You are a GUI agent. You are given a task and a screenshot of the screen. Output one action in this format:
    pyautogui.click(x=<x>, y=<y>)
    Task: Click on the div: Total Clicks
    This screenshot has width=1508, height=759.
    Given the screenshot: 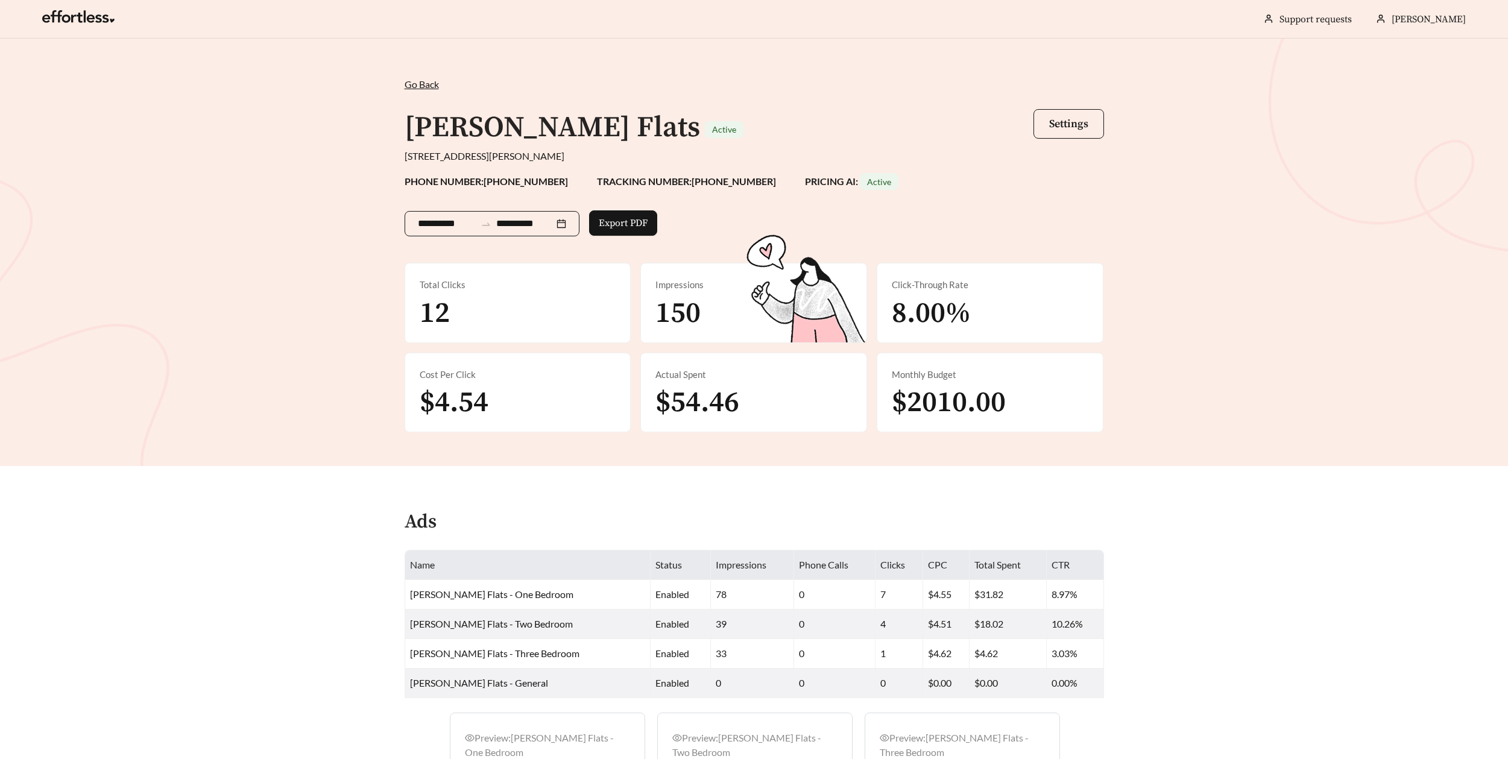 What is the action you would take?
    pyautogui.click(x=518, y=285)
    